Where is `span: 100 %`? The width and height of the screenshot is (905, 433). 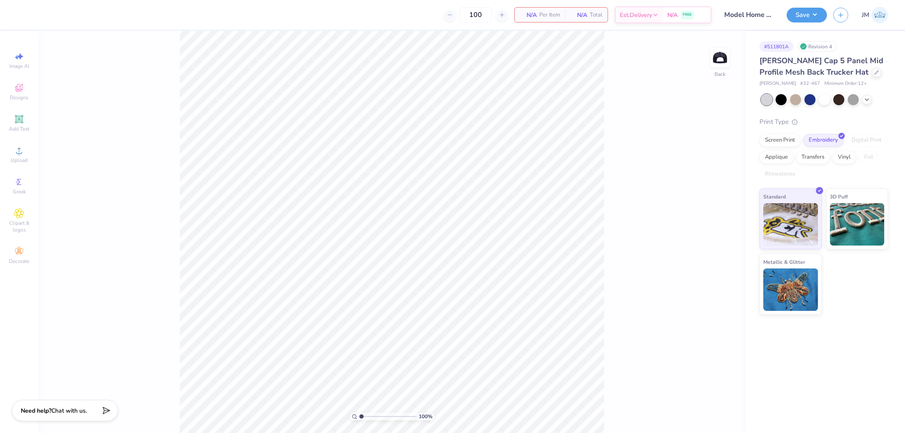 span: 100 % is located at coordinates (425, 417).